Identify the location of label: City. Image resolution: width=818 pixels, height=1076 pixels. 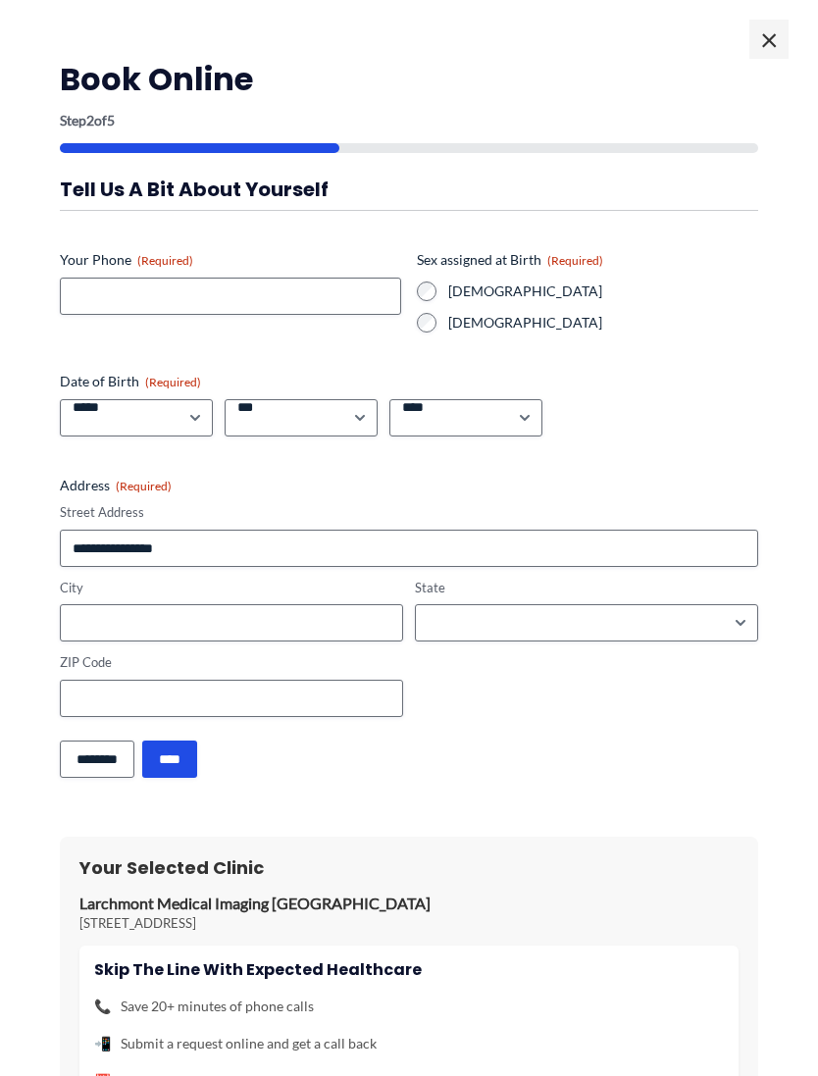
(232, 588).